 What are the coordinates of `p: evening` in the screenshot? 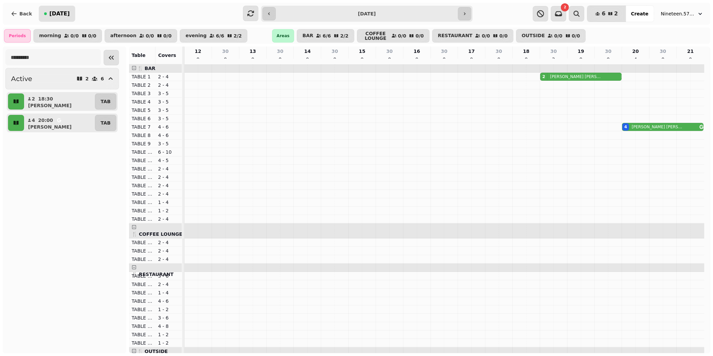 It's located at (196, 36).